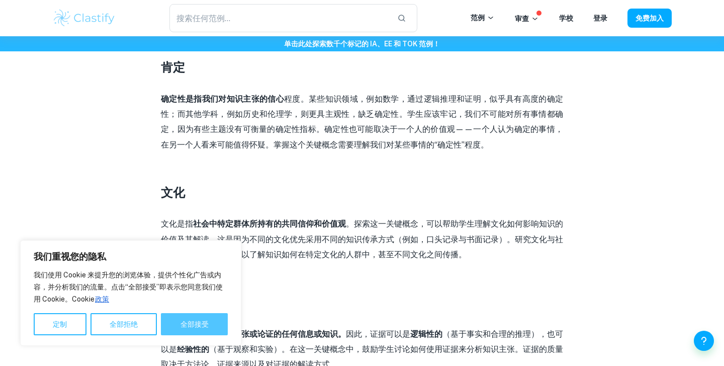 This screenshot has width=724, height=366. What do you see at coordinates (316, 44) in the screenshot?
I see `font: 单击此处探索数千个` at bounding box center [316, 44].